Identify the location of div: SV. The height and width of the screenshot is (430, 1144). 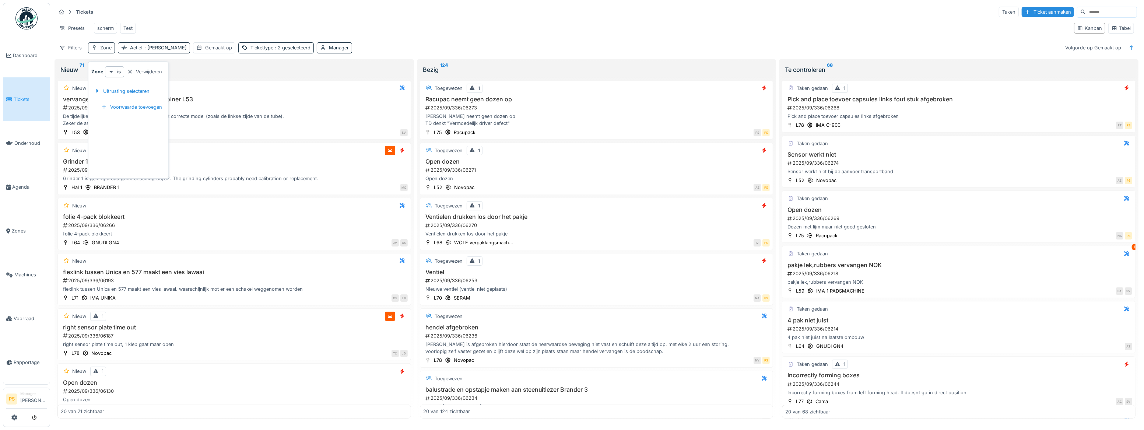
(404, 133).